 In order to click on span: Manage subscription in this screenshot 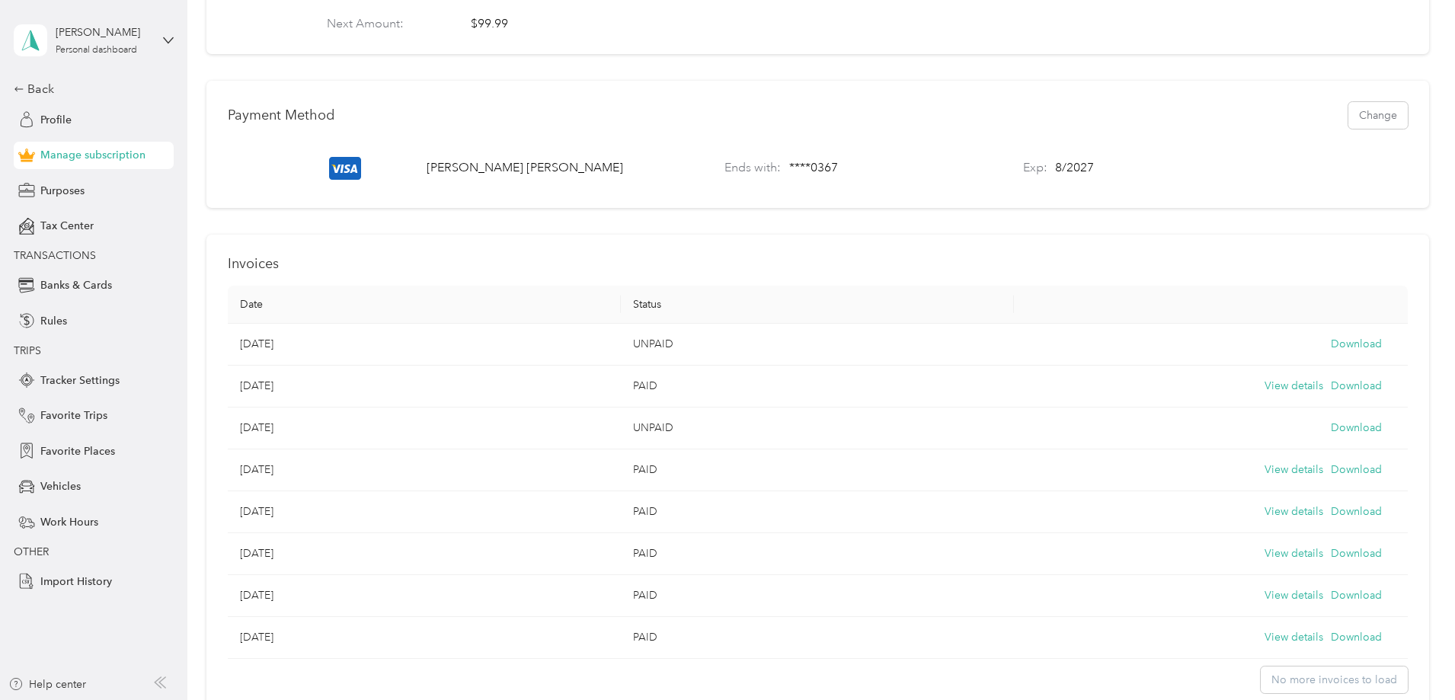, I will do `click(93, 155)`.